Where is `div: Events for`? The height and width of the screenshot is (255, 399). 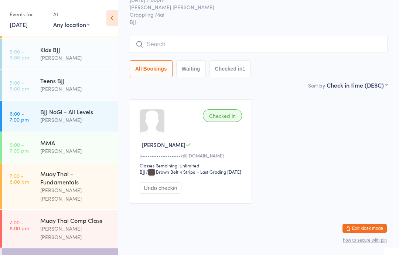
div: Events for is located at coordinates (28, 14).